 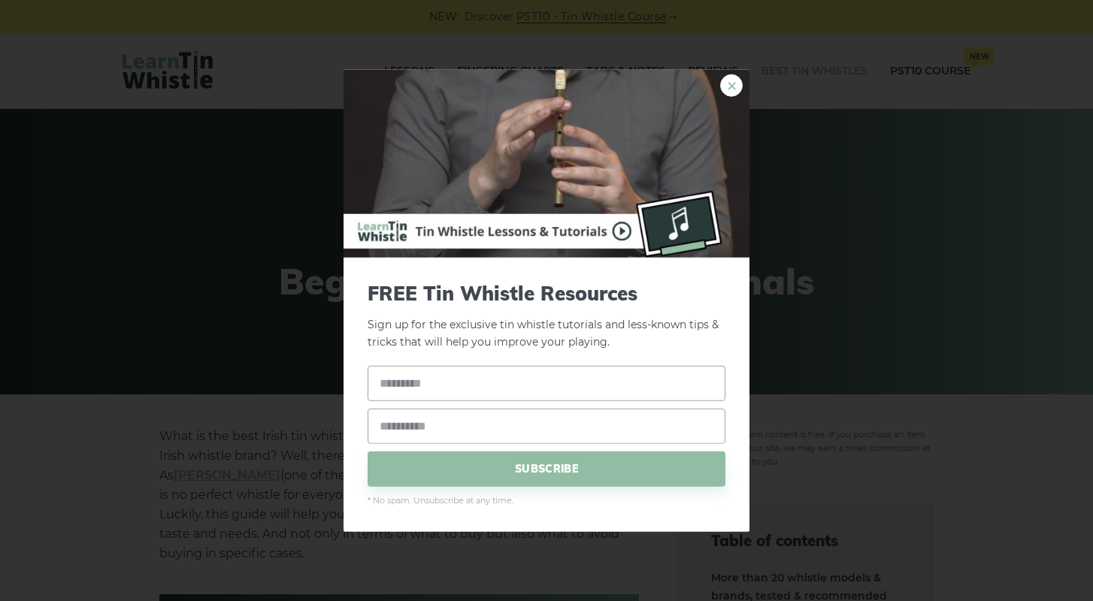 I want to click on img: Tin Whistle Buying Guide Preview, so click(x=547, y=164).